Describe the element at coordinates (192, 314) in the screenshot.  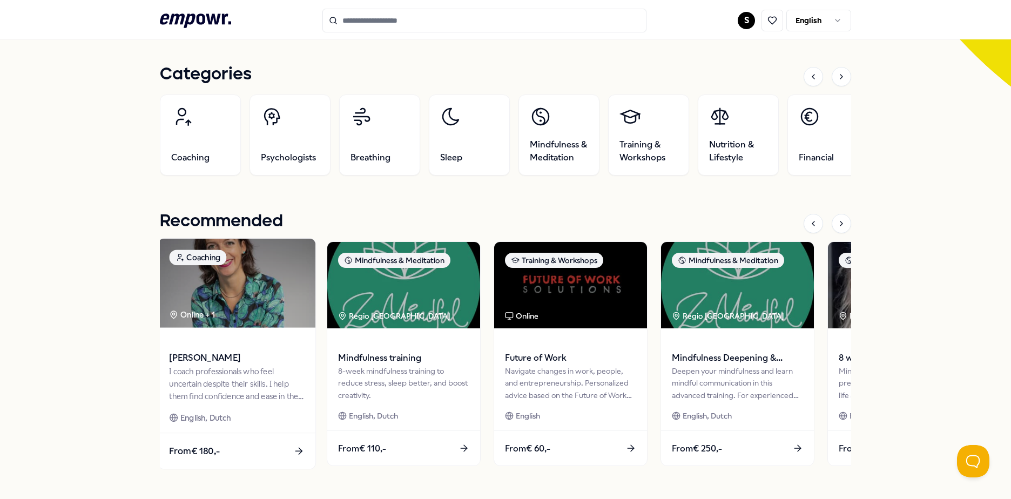
I see `div: Online + 1` at that location.